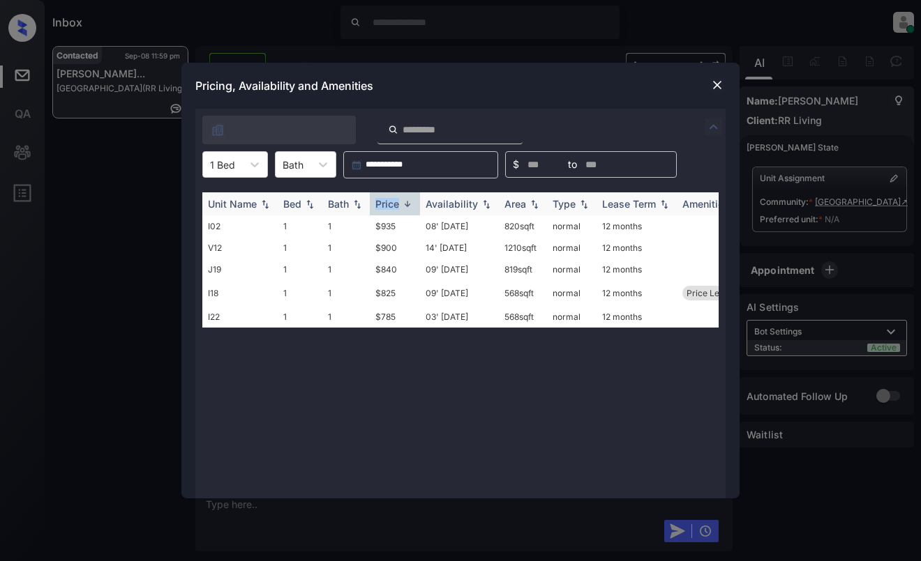  I want to click on td: I02, so click(240, 226).